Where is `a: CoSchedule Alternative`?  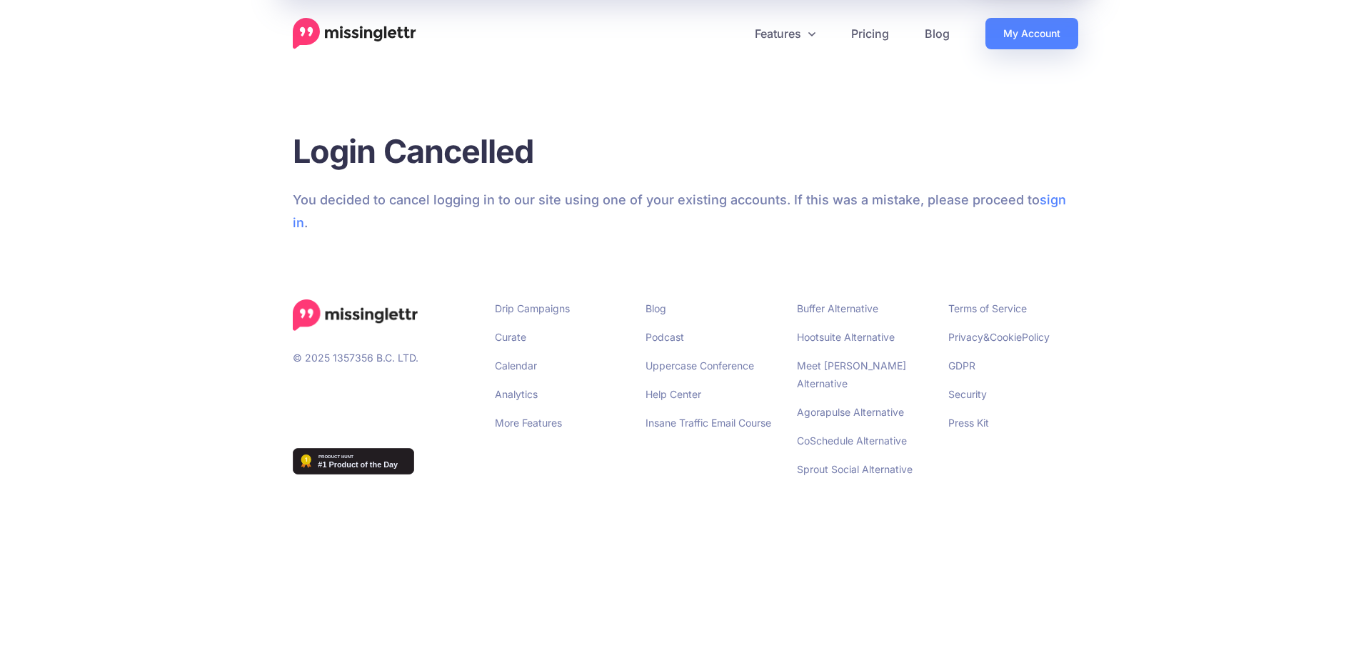 a: CoSchedule Alternative is located at coordinates (852, 440).